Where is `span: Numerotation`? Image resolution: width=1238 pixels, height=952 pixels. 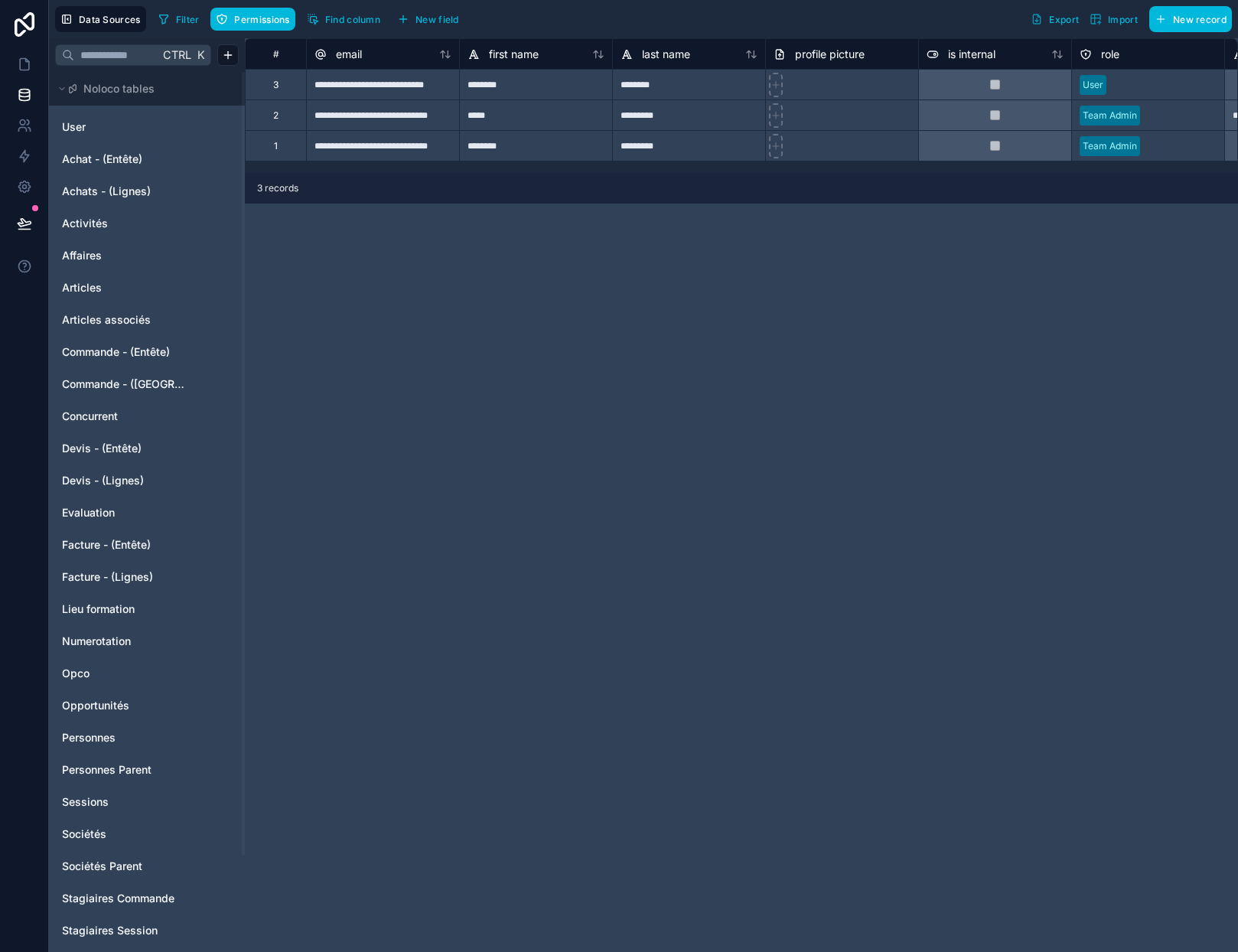
span: Numerotation is located at coordinates (97, 641).